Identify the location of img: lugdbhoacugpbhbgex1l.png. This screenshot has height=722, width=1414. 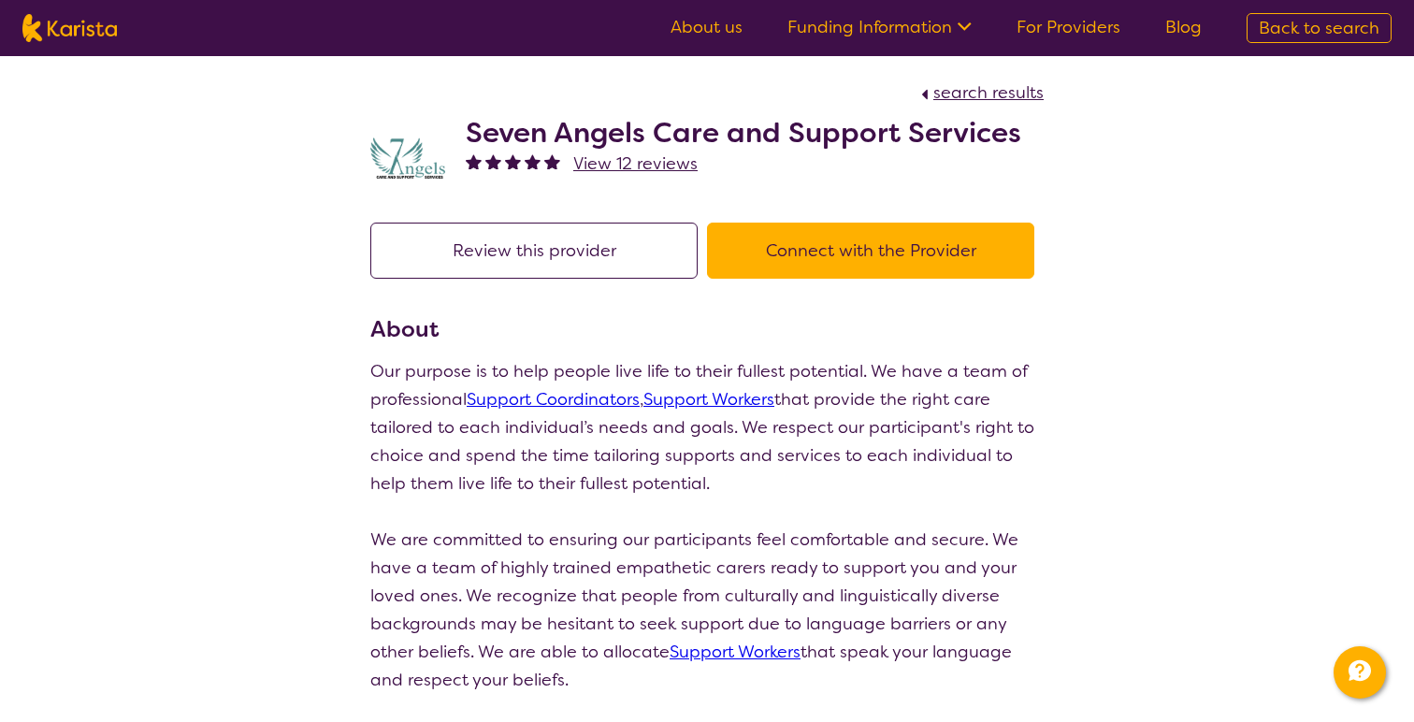
(408, 158).